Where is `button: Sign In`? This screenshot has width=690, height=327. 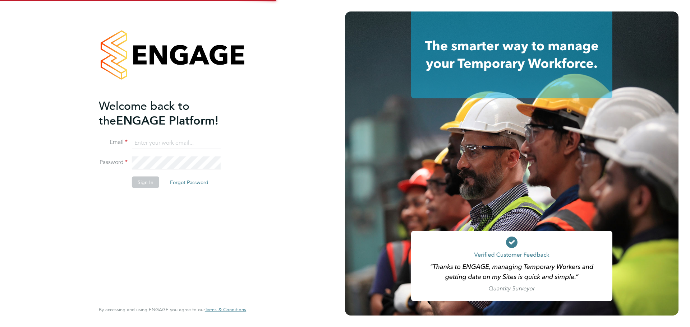
button: Sign In is located at coordinates (146, 183).